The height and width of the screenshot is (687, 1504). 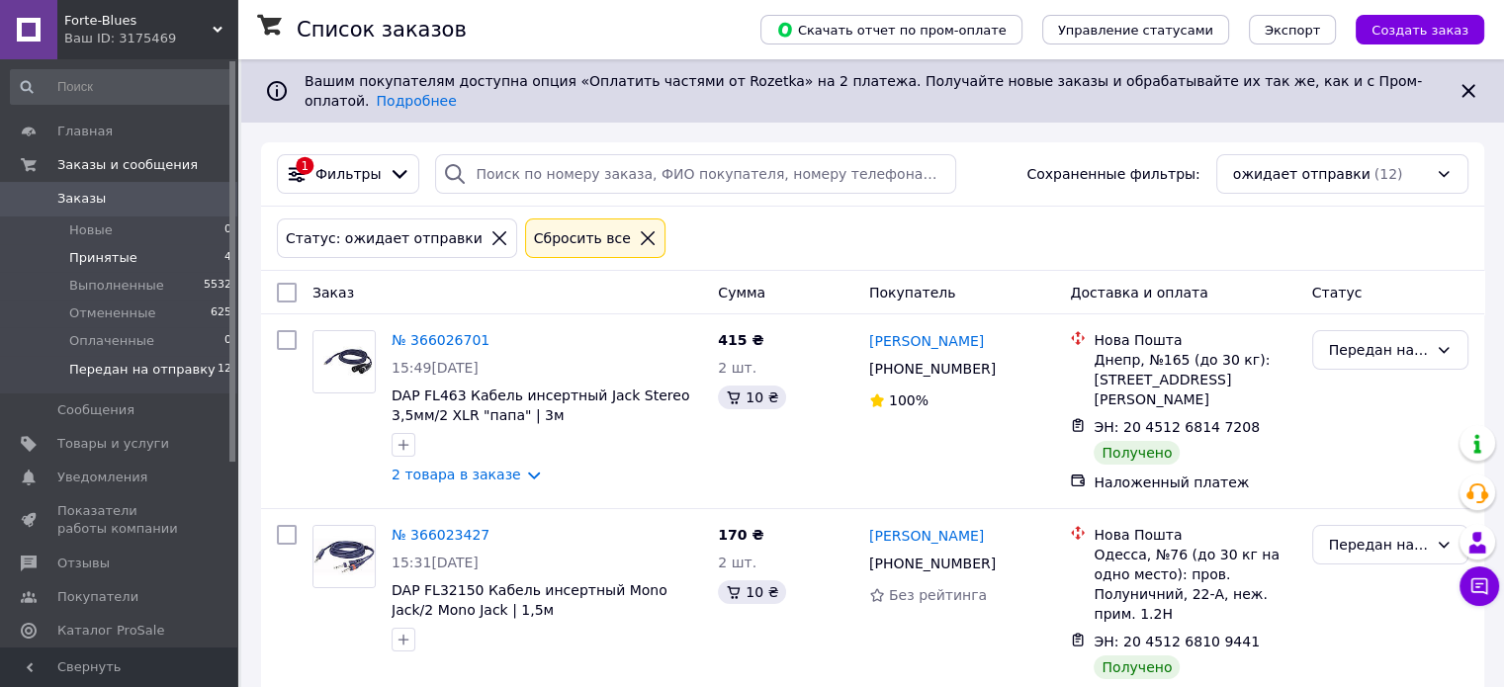 I want to click on span: Каталог ProSale, so click(x=111, y=631).